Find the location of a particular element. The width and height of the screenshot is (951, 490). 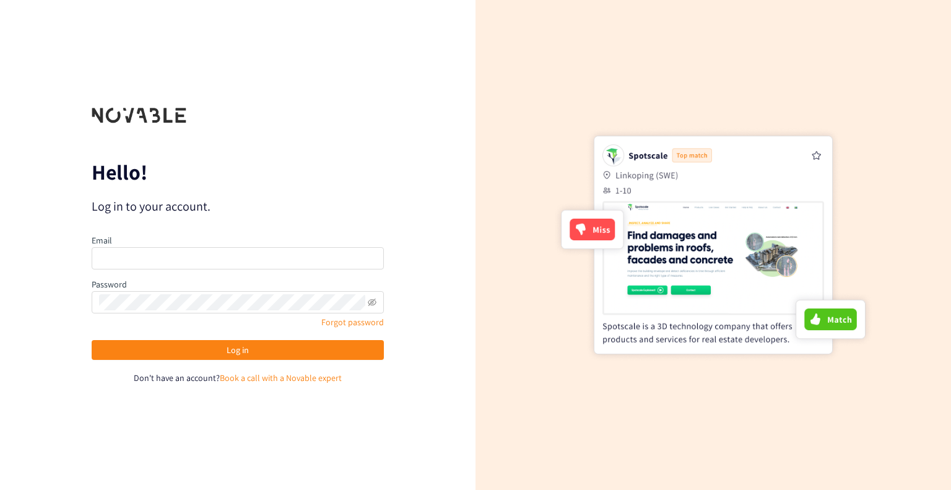

span: eye-invisible is located at coordinates (372, 302).